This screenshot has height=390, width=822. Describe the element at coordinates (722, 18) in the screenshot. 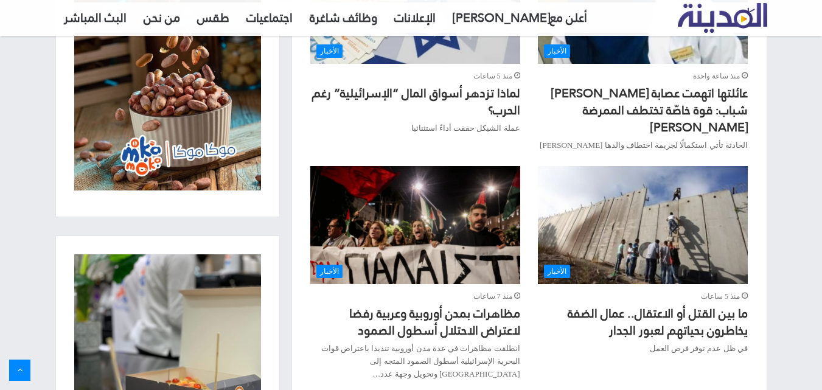

I see `img: تلفزيون المدينة` at that location.